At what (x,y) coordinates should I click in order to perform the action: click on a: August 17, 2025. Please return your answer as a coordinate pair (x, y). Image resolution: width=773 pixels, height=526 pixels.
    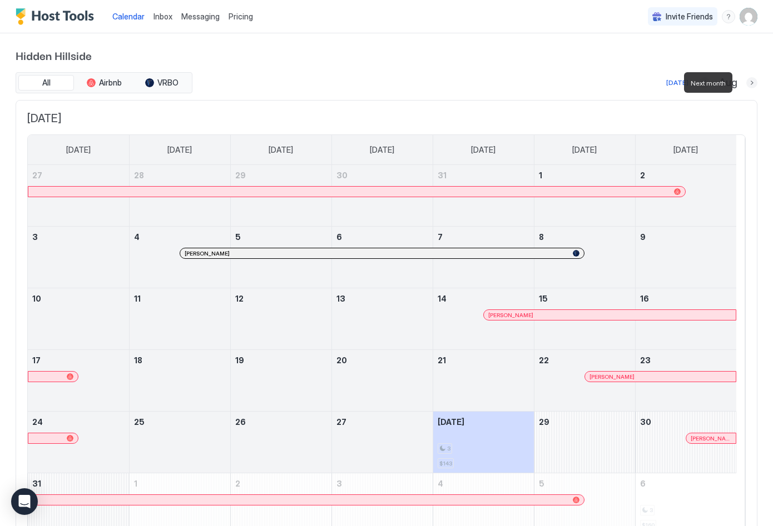
    Looking at the image, I should click on (78, 360).